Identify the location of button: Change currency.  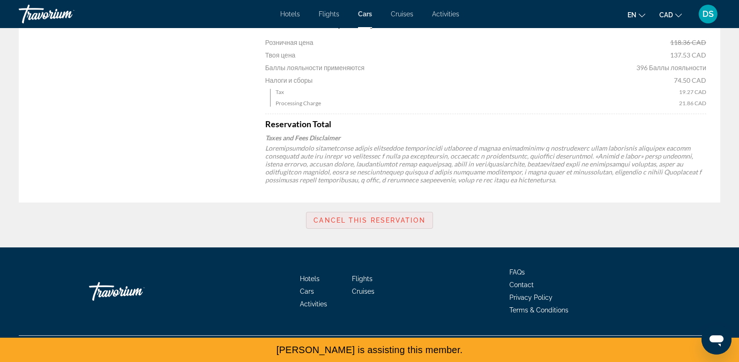
(670, 15).